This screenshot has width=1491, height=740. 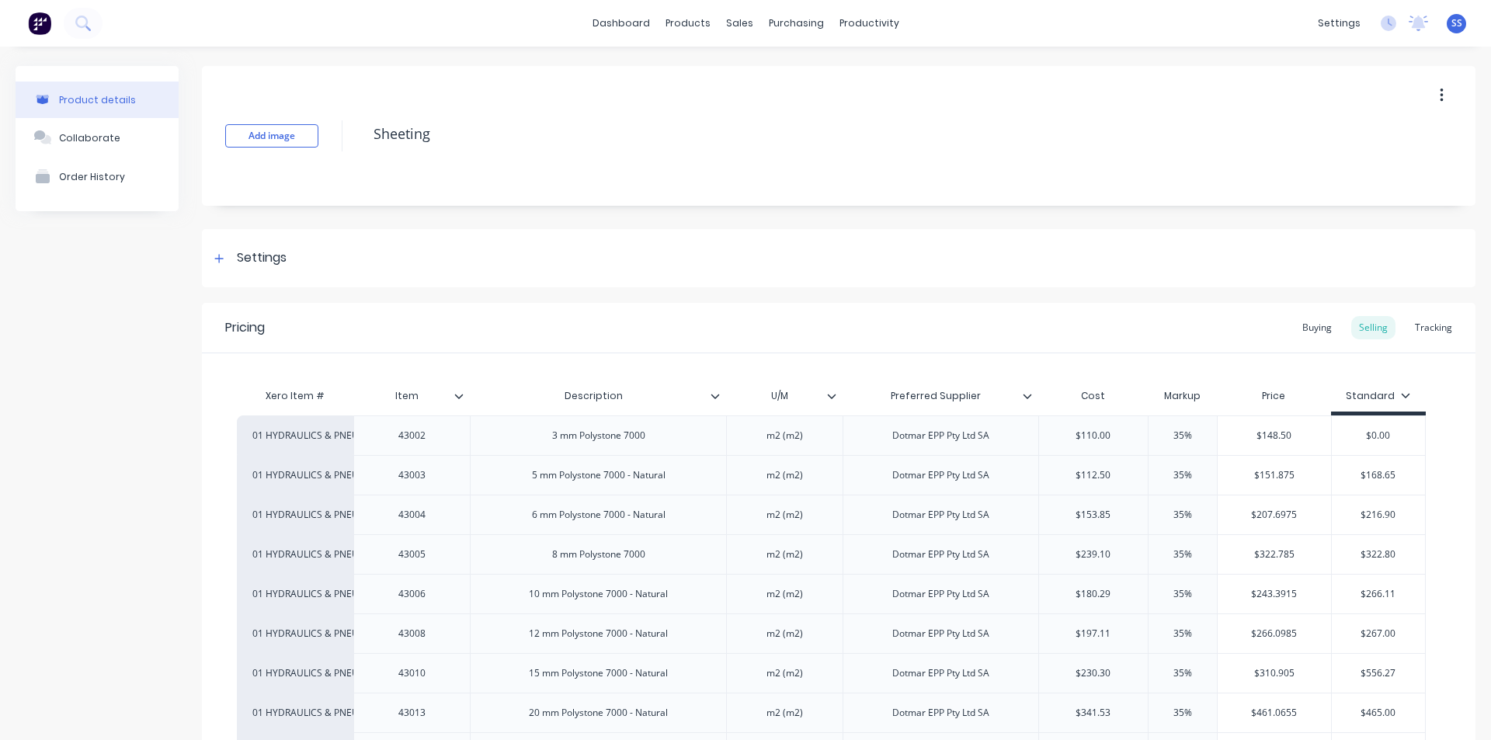 I want to click on div: 01 HYDRAULICS & PNEUMATICS4301320 mm Polystone 7000 - Naturalm2 (m2)Dotmar EPP Pty Ltd SA$341.533..., so click(x=831, y=712).